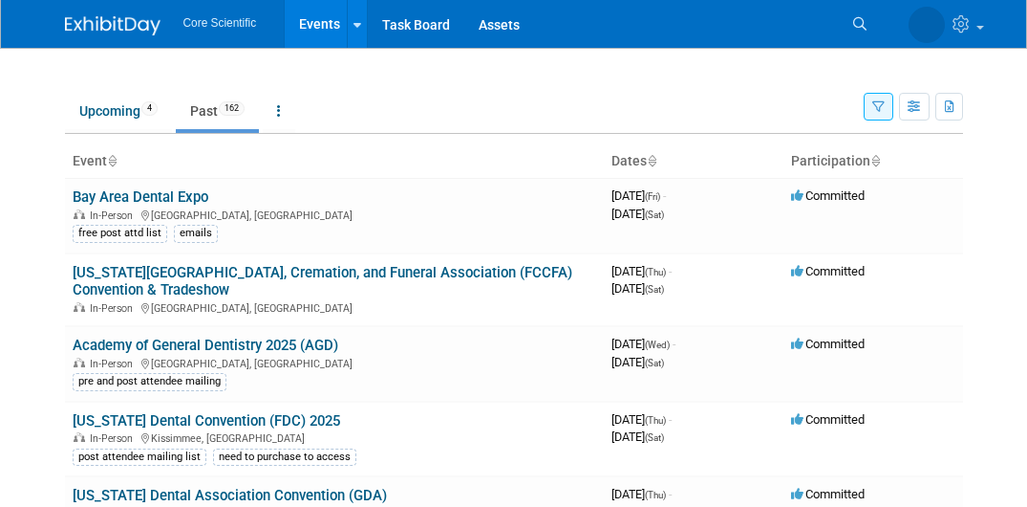  Describe the element at coordinates (873, 162) in the screenshot. I see `th: Participation` at that location.